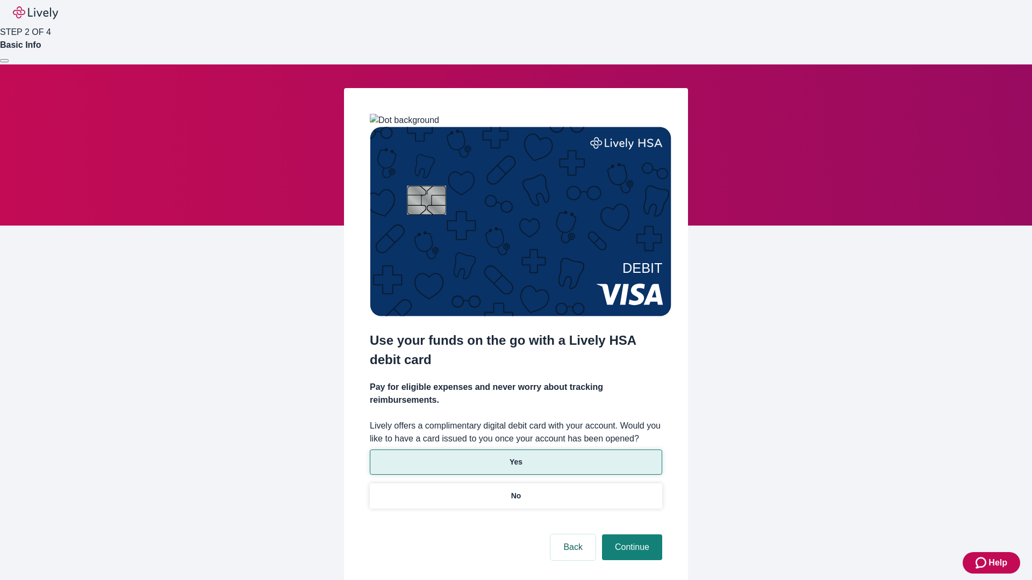 This screenshot has height=580, width=1032. Describe the element at coordinates (516, 462) in the screenshot. I see `button: Yes` at that location.